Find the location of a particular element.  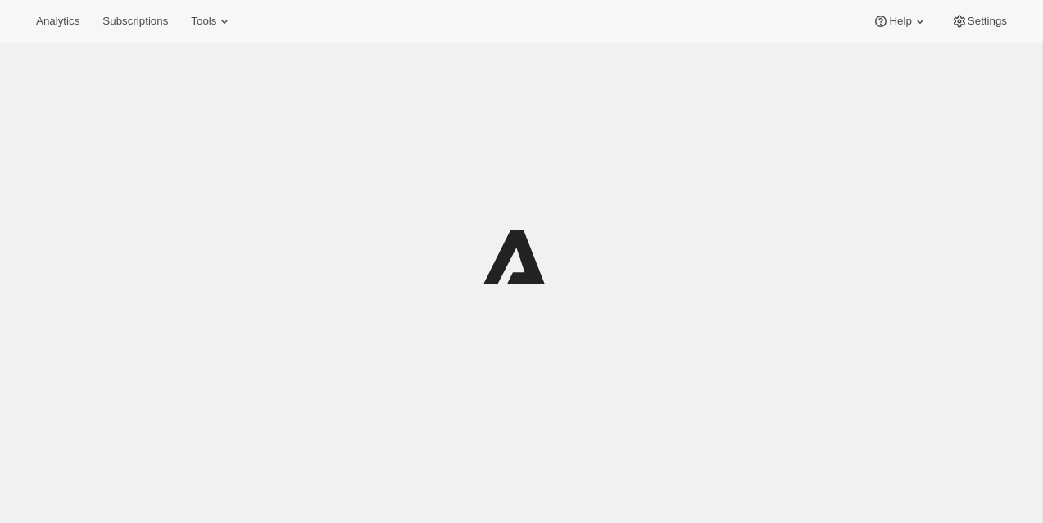

button: Tools is located at coordinates (211, 21).